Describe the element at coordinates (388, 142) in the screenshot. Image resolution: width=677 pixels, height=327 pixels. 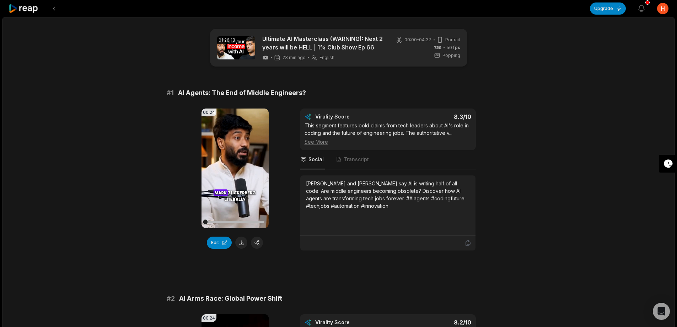
I see `div: See More` at that location.